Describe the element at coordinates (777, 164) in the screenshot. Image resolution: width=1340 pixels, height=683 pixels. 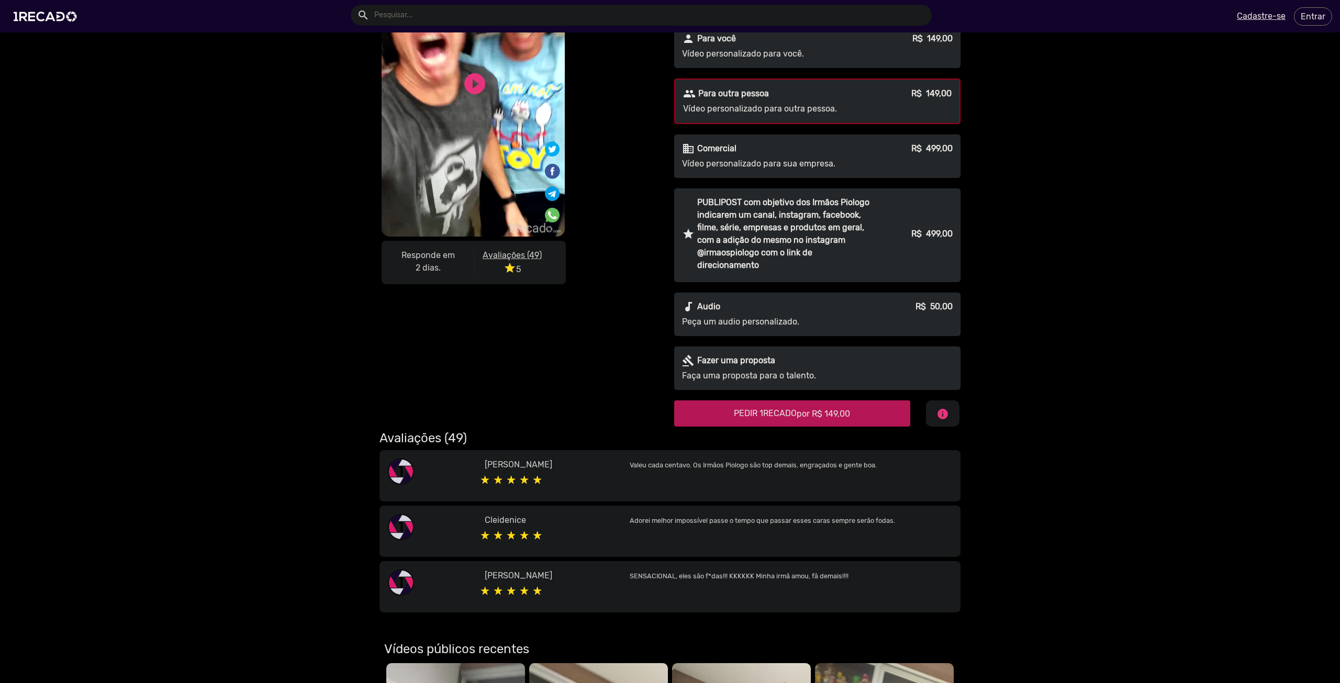
I see `p: Vídeo personalizado para sua empresa.` at that location.